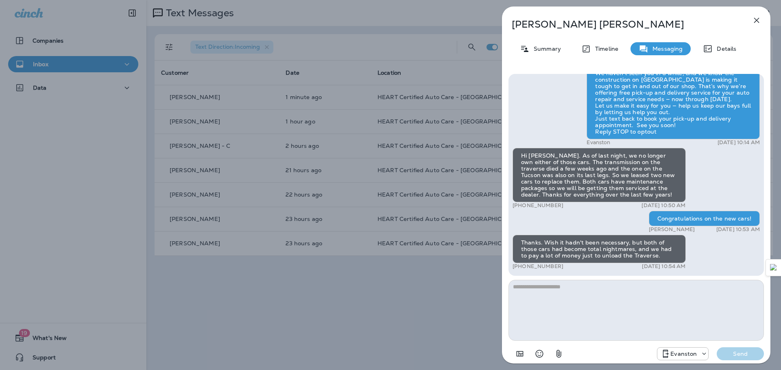  Describe the element at coordinates (604, 49) in the screenshot. I see `p: Timeline` at that location.